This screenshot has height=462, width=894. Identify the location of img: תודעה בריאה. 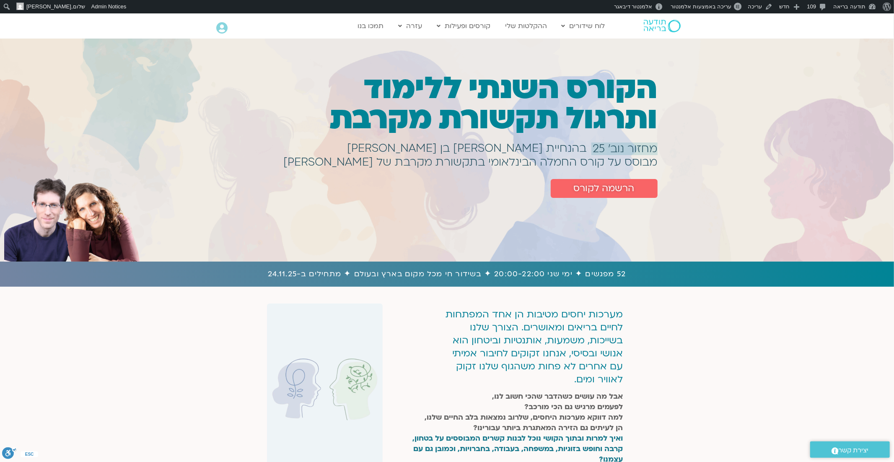
(662, 26).